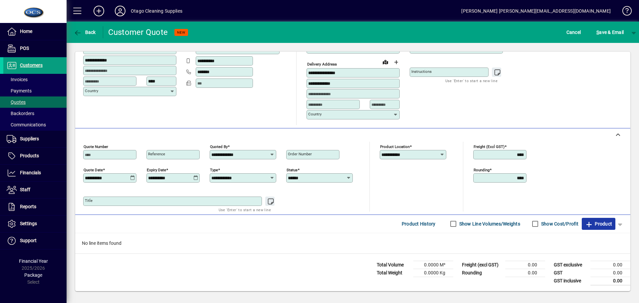 The width and height of the screenshot is (639, 303). What do you see at coordinates (85, 32) in the screenshot?
I see `span: Back` at bounding box center [85, 32].